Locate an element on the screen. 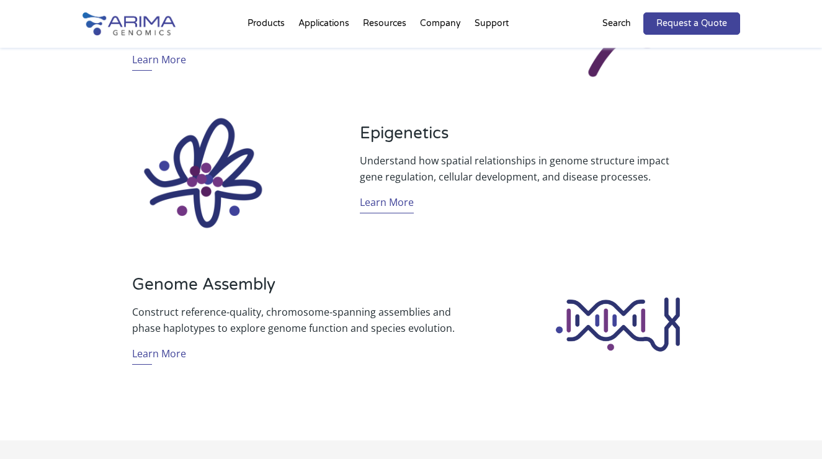 This screenshot has width=822, height=459. div: Chat Widget is located at coordinates (791, 429).